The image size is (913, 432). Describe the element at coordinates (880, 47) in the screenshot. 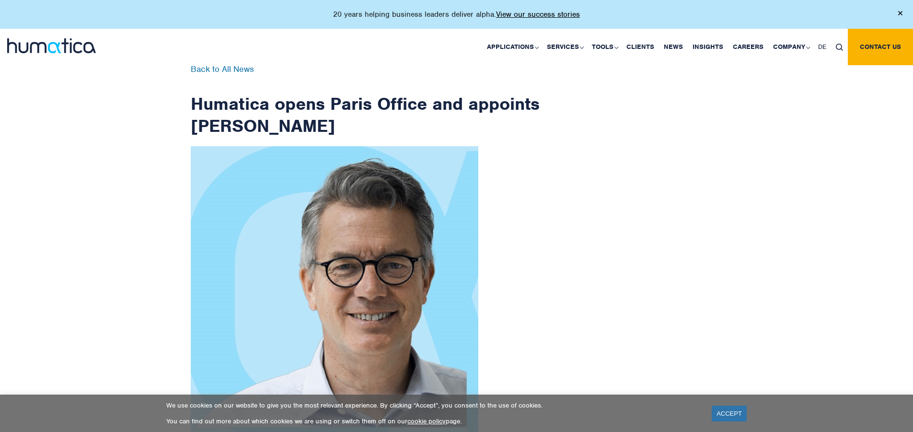

I see `a: Contact us` at that location.